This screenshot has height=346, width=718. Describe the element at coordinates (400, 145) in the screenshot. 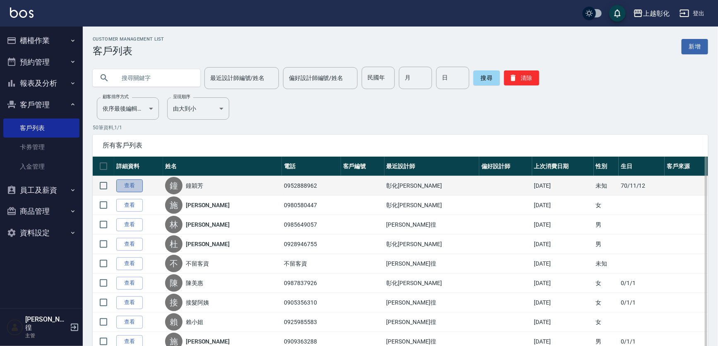

I see `span: 所有客戶列表` at that location.